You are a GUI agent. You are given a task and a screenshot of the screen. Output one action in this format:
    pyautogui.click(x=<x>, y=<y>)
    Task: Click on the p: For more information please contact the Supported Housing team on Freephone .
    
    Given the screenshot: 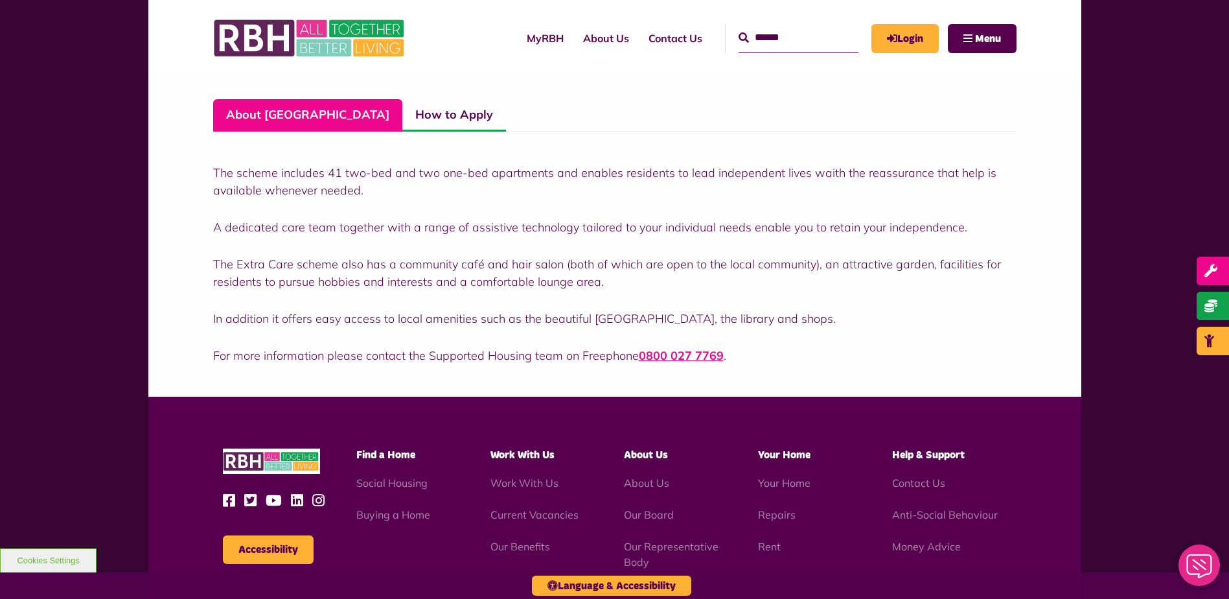 What is the action you would take?
    pyautogui.click(x=615, y=355)
    